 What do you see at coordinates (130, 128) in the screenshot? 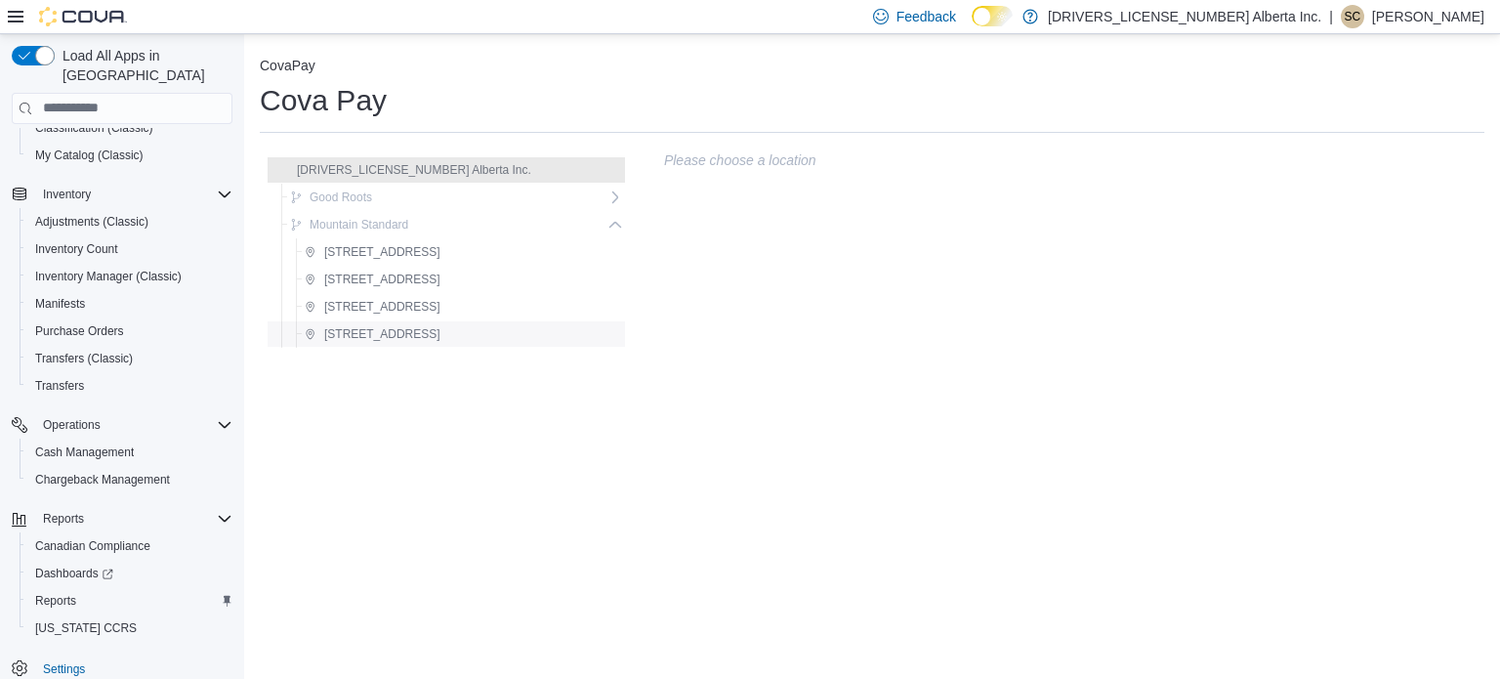
I see `button: Classification (Classic)` at bounding box center [130, 128].